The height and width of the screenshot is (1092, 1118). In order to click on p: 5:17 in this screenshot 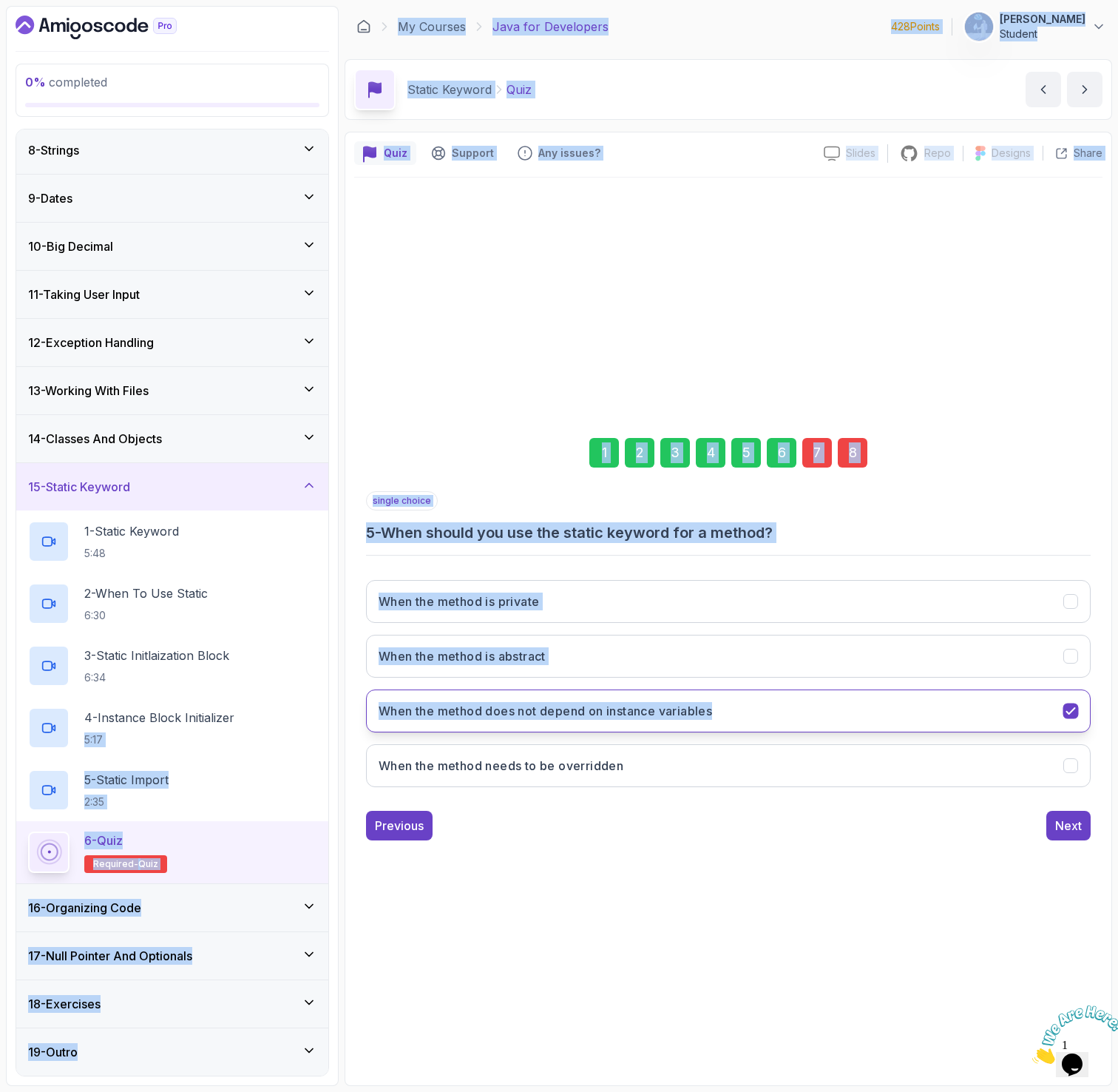, I will do `click(159, 740)`.